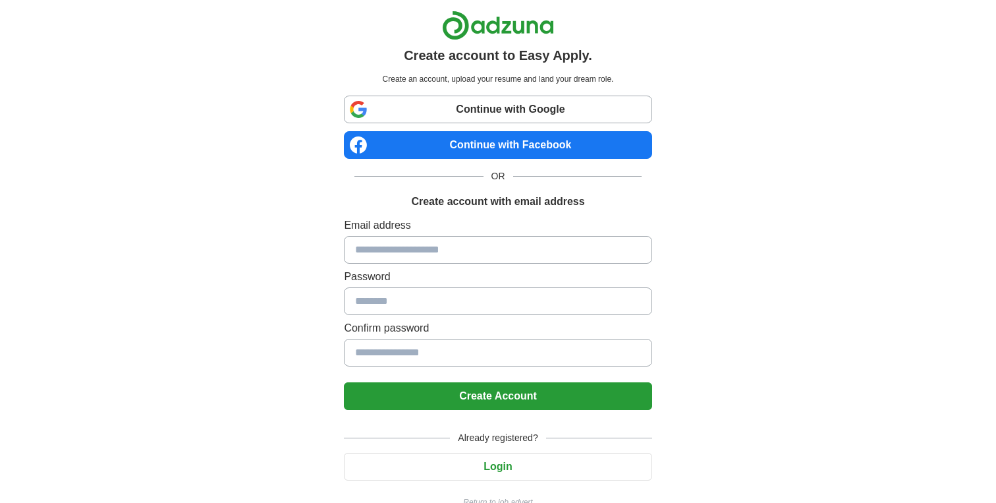  I want to click on span: OR, so click(498, 176).